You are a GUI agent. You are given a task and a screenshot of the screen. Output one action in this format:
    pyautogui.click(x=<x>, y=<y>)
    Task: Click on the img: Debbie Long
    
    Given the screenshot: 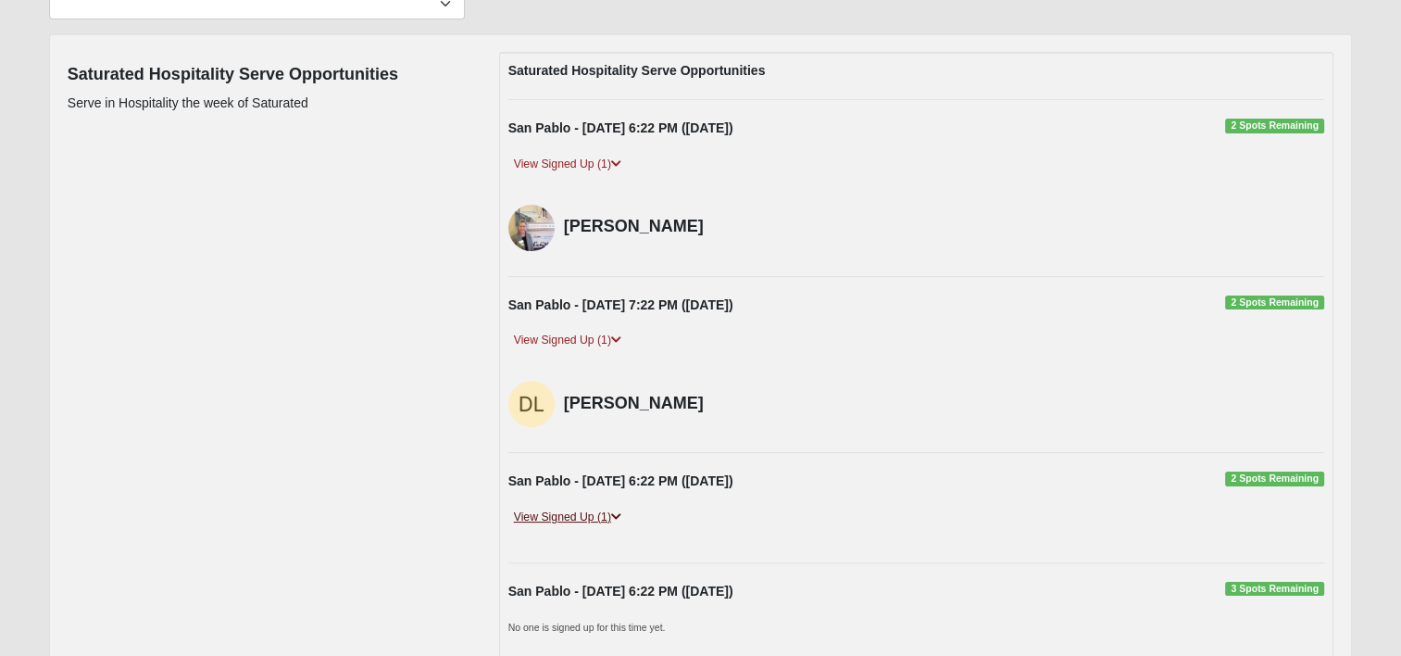 What is the action you would take?
    pyautogui.click(x=532, y=404)
    